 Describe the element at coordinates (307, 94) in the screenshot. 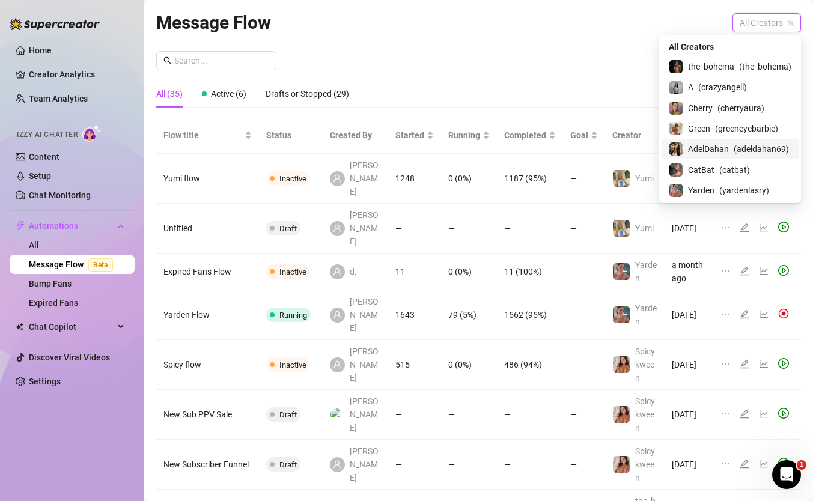

I see `div: Drafts or Stopped (29)` at that location.